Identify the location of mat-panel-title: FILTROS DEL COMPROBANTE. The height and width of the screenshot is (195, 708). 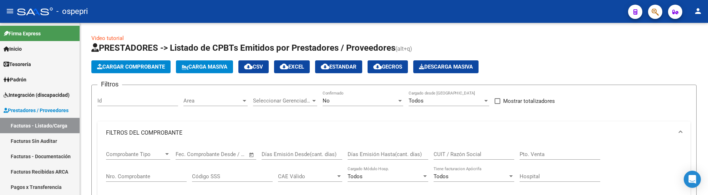
(390, 133).